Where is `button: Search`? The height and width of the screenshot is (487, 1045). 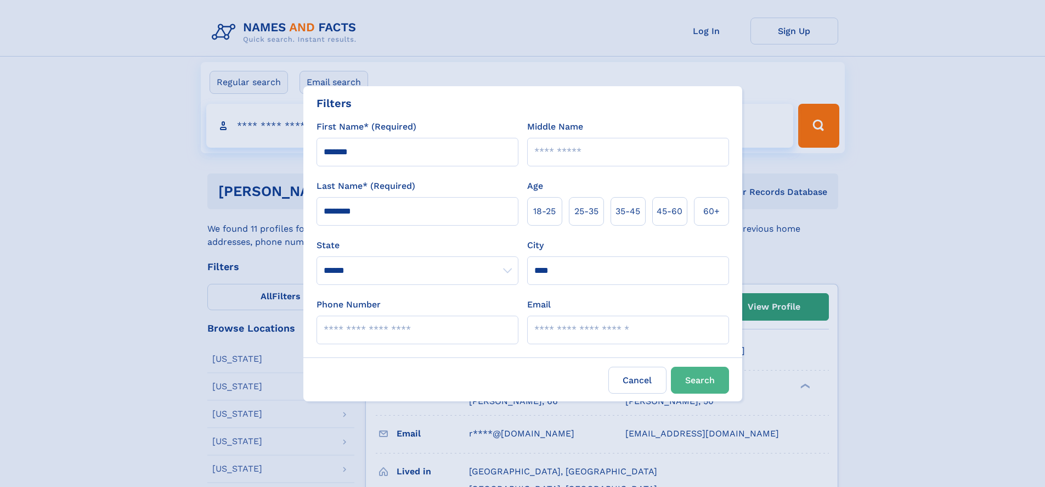 button: Search is located at coordinates (700, 380).